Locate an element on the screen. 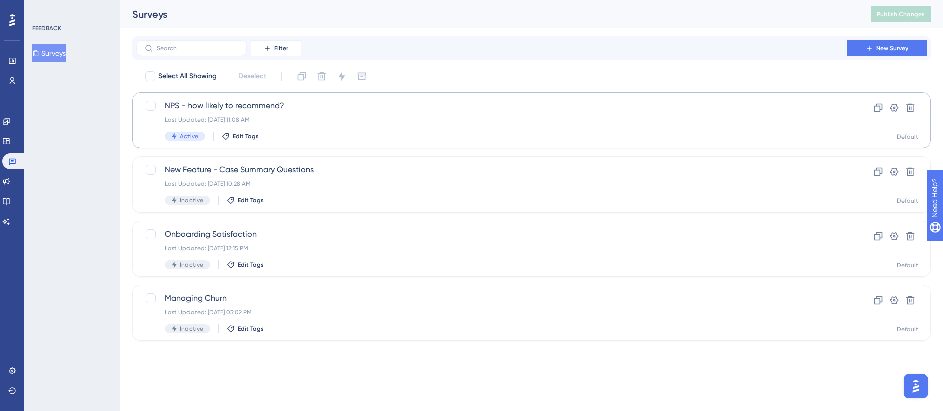  span: Deselect is located at coordinates (252, 76).